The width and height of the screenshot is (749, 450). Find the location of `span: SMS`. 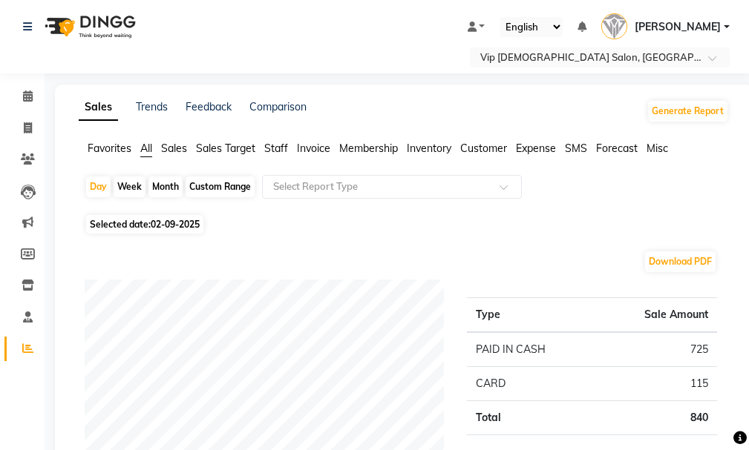

span: SMS is located at coordinates (576, 148).